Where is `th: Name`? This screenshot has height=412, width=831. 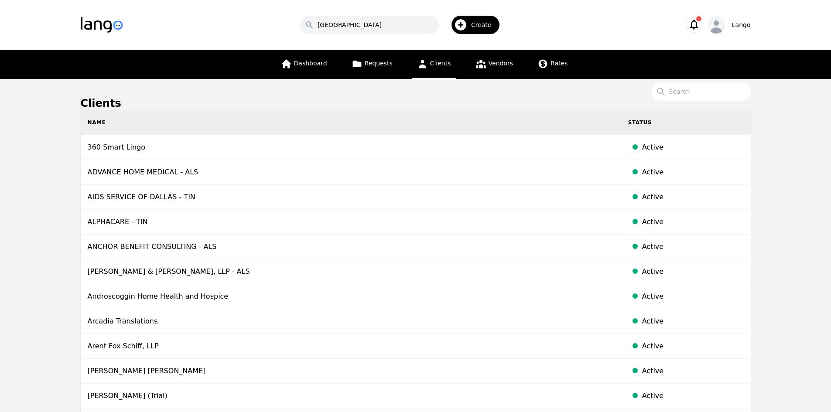
th: Name is located at coordinates (351, 123).